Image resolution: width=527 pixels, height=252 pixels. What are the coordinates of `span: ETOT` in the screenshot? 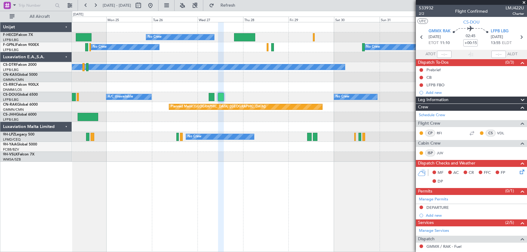 It's located at (434, 43).